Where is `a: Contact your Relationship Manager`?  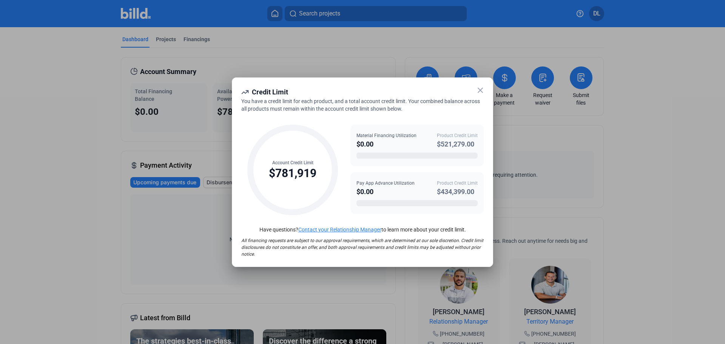
a: Contact your Relationship Manager is located at coordinates (340, 230).